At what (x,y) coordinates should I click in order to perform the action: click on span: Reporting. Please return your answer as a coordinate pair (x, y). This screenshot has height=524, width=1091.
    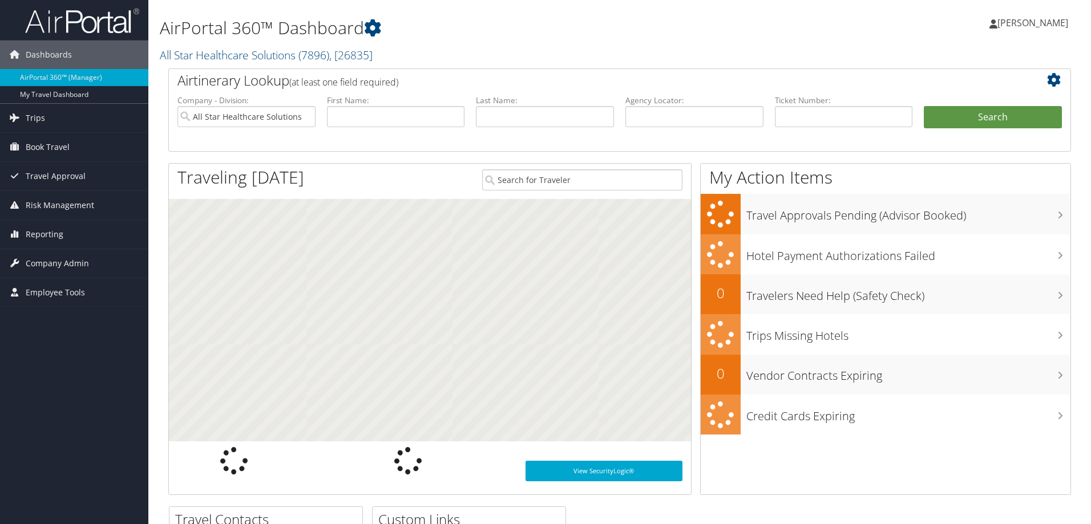
    Looking at the image, I should click on (45, 235).